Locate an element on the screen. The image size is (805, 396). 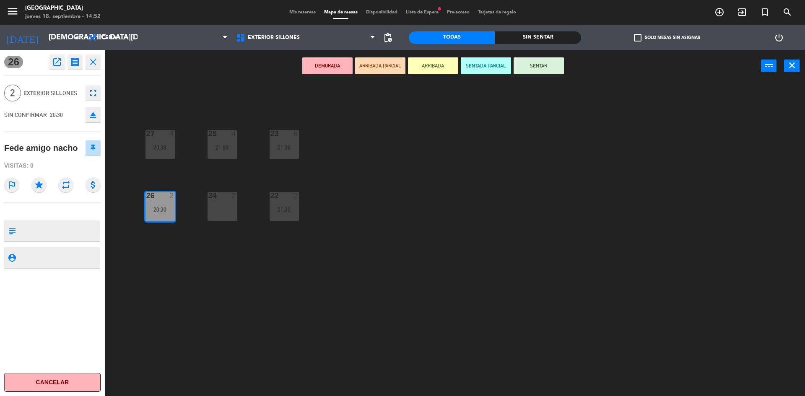
i: star is located at coordinates (39, 185).